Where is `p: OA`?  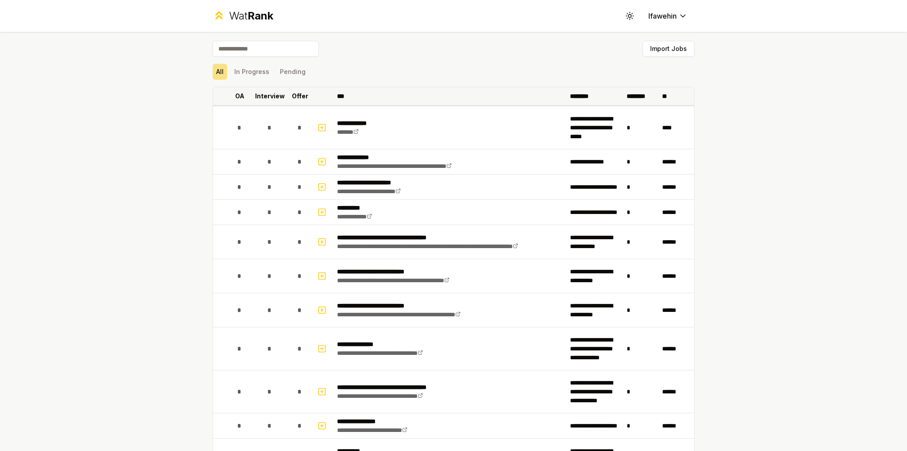 p: OA is located at coordinates (240, 96).